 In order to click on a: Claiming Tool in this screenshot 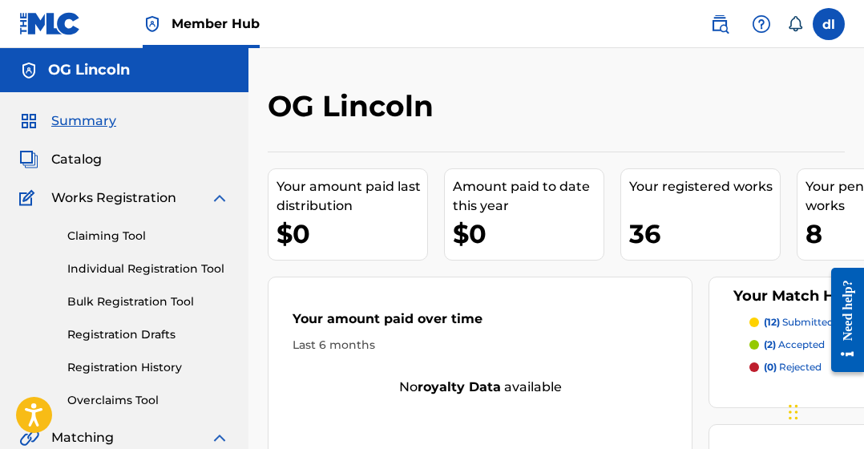, I will do `click(148, 236)`.